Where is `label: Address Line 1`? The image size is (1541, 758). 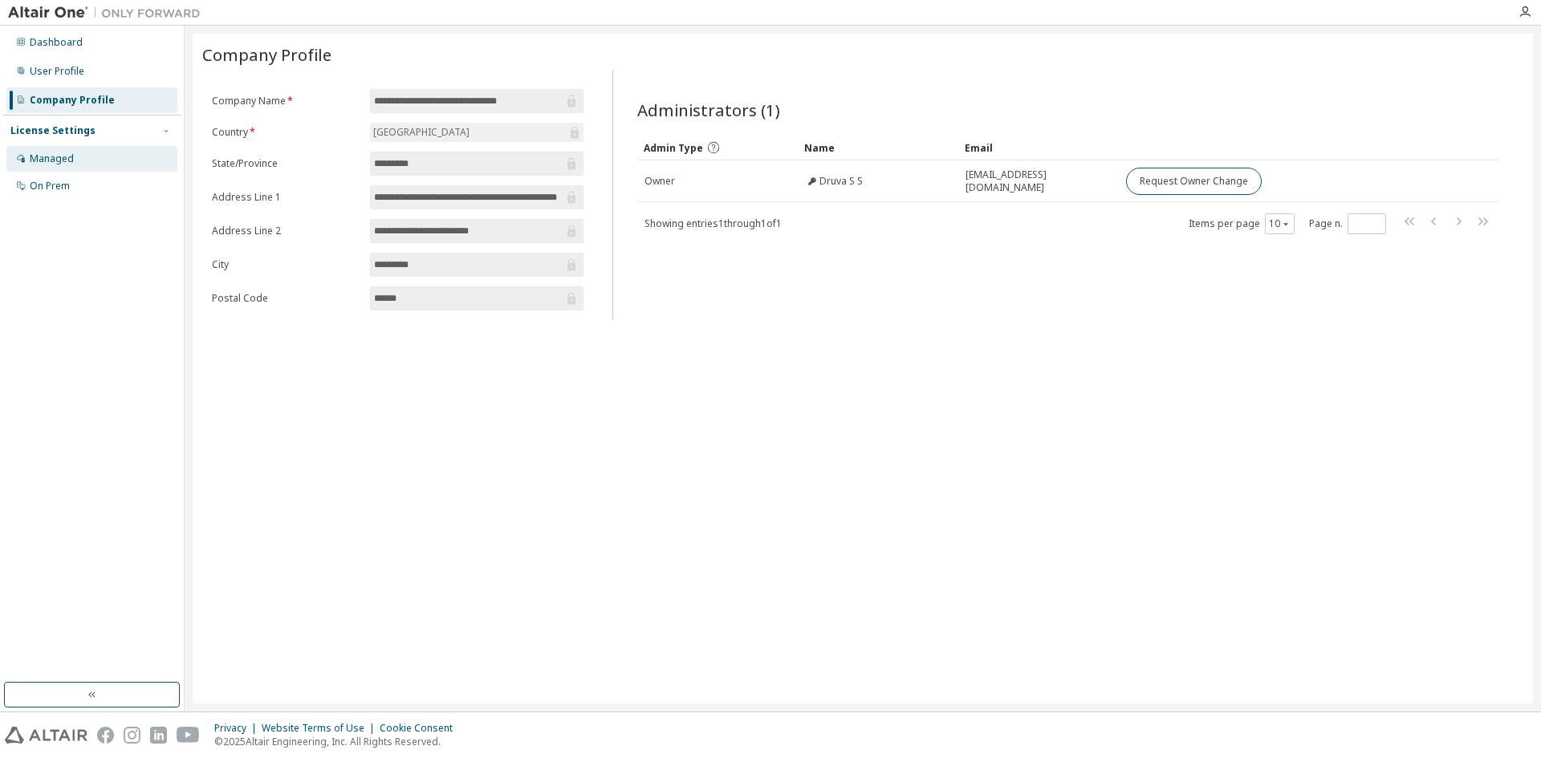
label: Address Line 1 is located at coordinates (286, 197).